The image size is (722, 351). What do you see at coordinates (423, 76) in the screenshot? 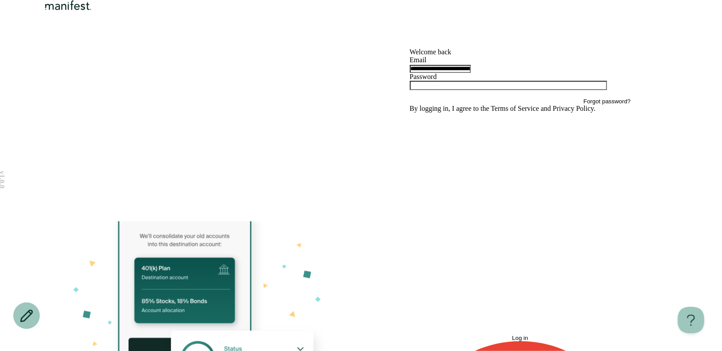
I see `label: Password` at bounding box center [423, 76].